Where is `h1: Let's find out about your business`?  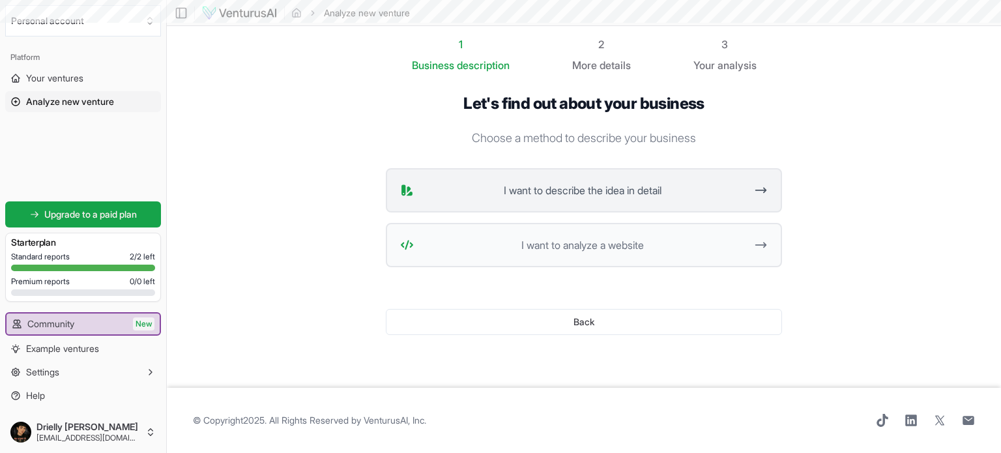 h1: Let's find out about your business is located at coordinates (584, 104).